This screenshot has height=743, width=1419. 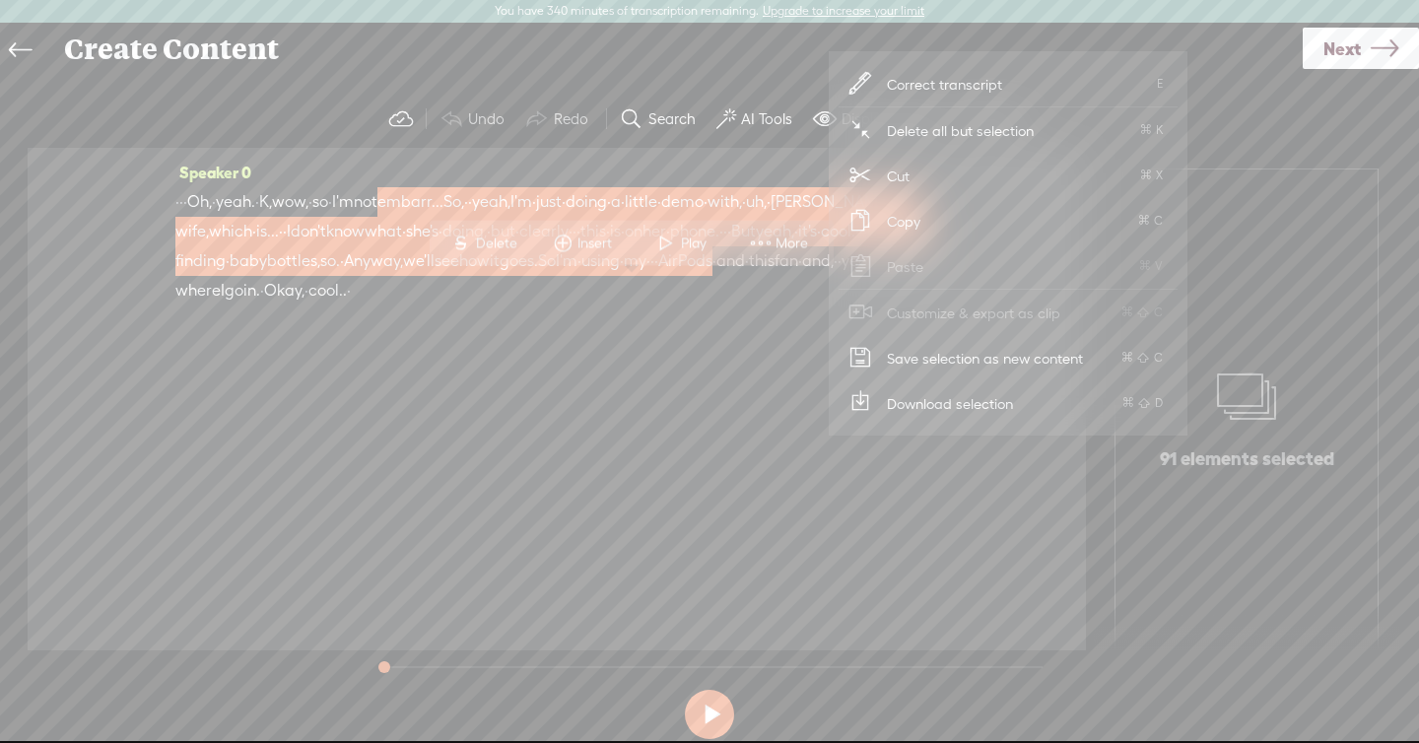 I want to click on button: Undo, so click(x=474, y=119).